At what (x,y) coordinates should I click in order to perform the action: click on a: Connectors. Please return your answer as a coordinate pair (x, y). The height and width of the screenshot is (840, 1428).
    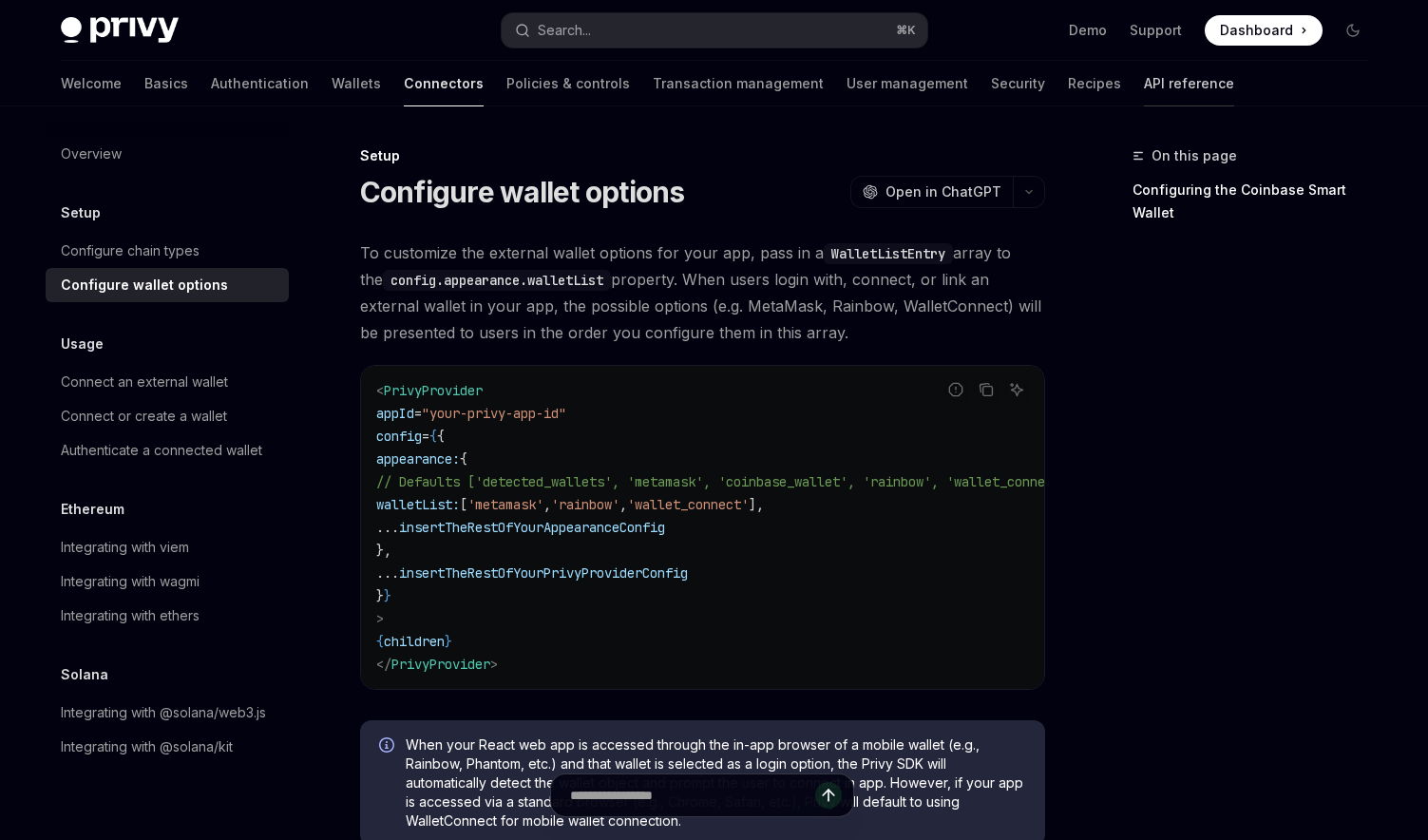
    Looking at the image, I should click on (443, 83).